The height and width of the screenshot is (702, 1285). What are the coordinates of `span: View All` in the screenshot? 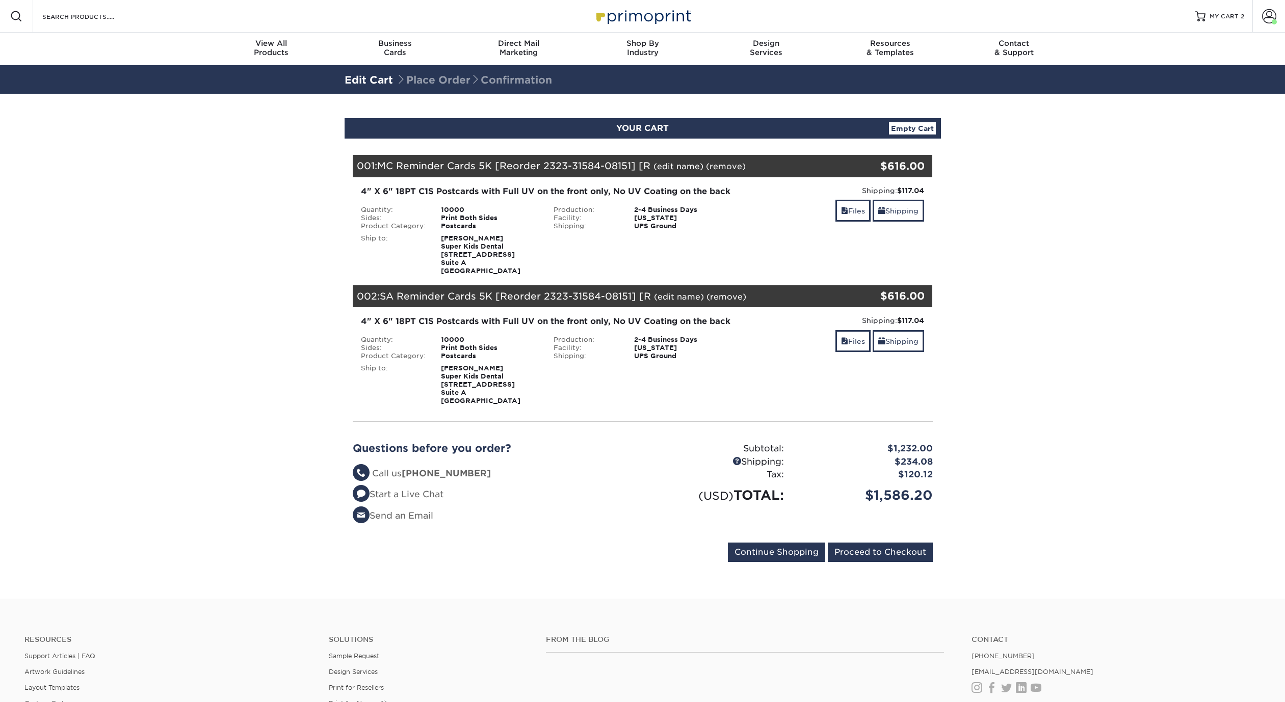 It's located at (271, 43).